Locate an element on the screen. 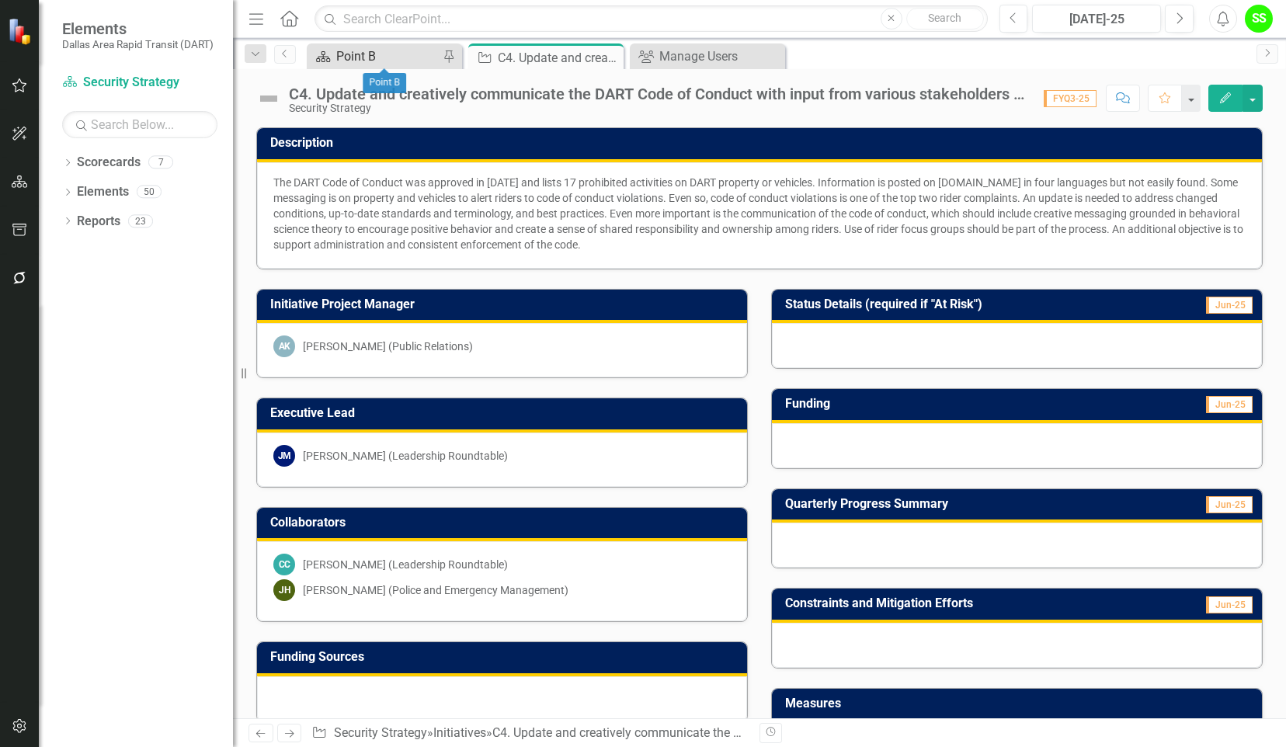  h3: Executive Lead is located at coordinates (505, 413).